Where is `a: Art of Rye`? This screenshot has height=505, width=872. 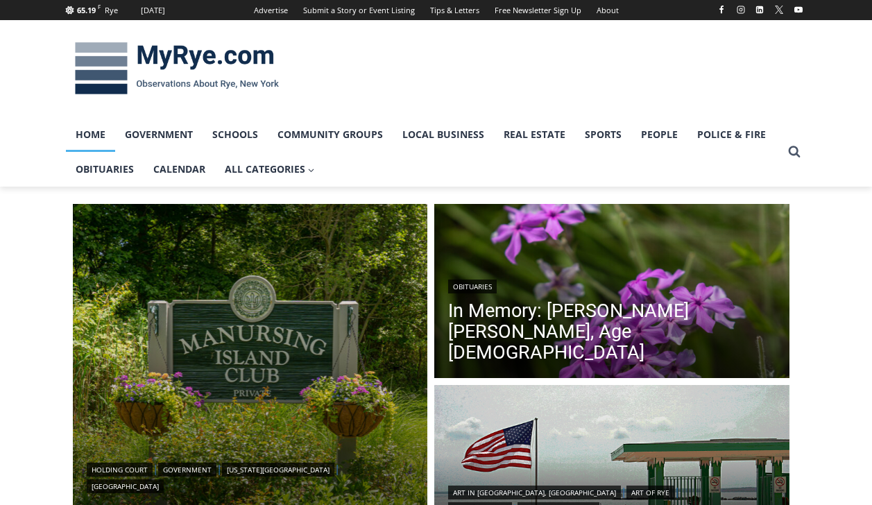
a: Art of Rye is located at coordinates (650, 493).